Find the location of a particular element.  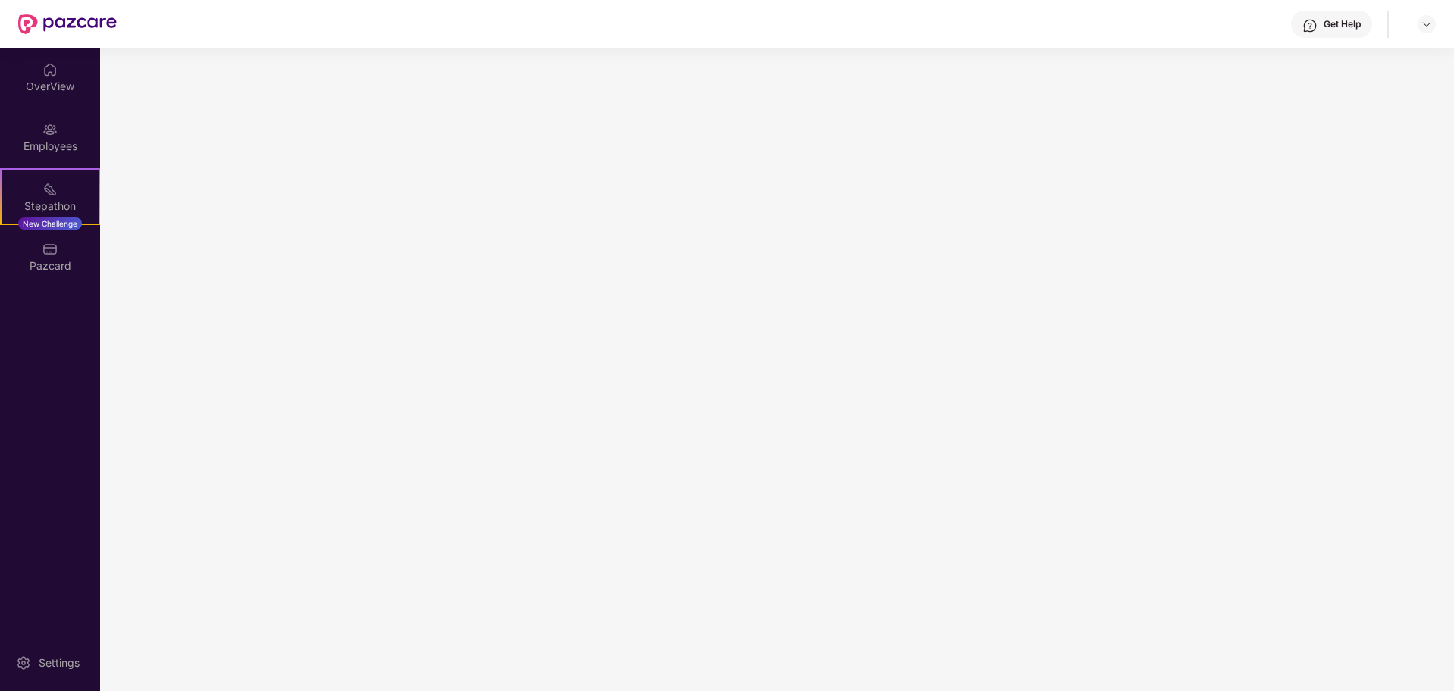

img: svg+xml;base64,PHN2ZyBpZD0iRHJvcGRvd24tMzJ4MzIiIHhtbG5zPSJodHRwOi8vd3d3LnczLm9yZy8yMDAwL3N2ZyIgd2... is located at coordinates (1427, 24).